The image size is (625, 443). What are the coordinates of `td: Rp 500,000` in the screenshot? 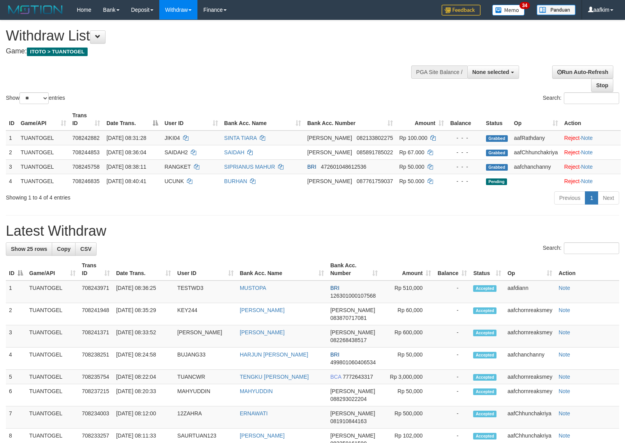 It's located at (407, 417).